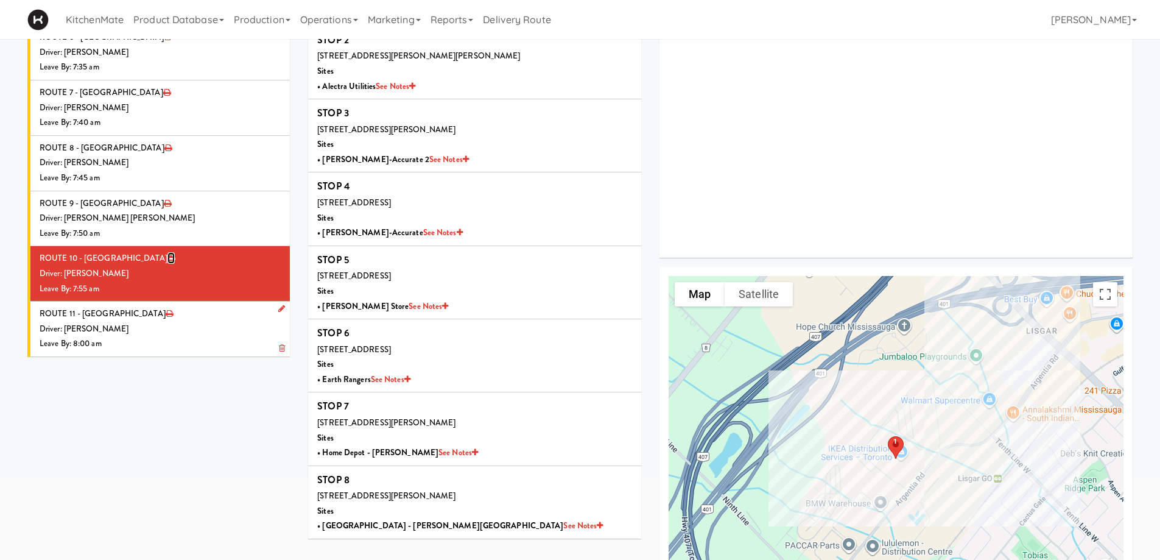  What do you see at coordinates (759, 294) in the screenshot?
I see `button: Show satellite imagery` at bounding box center [759, 294].